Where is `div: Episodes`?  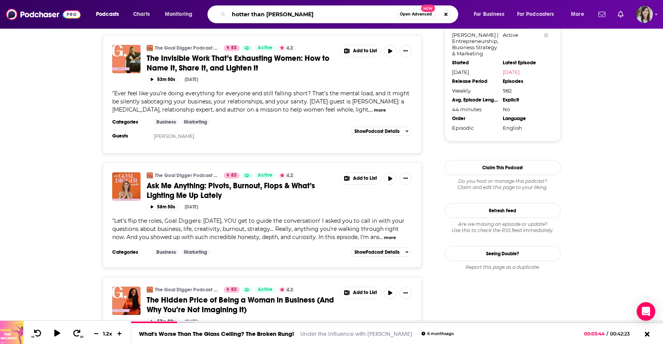 div: Episodes is located at coordinates (526, 81).